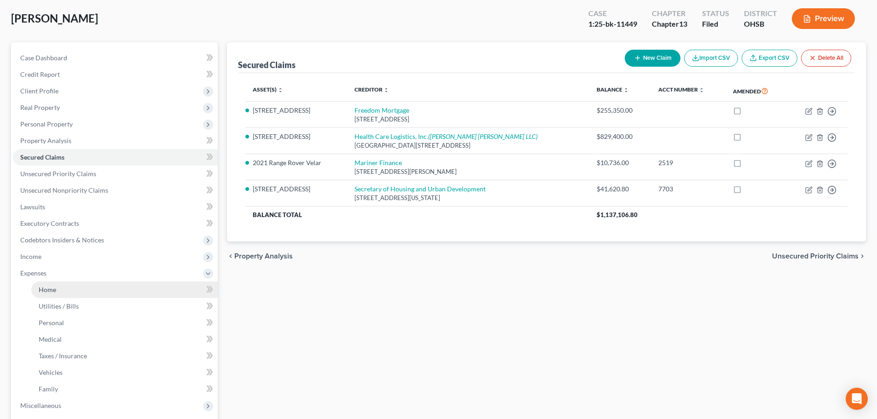 Image resolution: width=877 pixels, height=419 pixels. I want to click on span: Expenses, so click(33, 273).